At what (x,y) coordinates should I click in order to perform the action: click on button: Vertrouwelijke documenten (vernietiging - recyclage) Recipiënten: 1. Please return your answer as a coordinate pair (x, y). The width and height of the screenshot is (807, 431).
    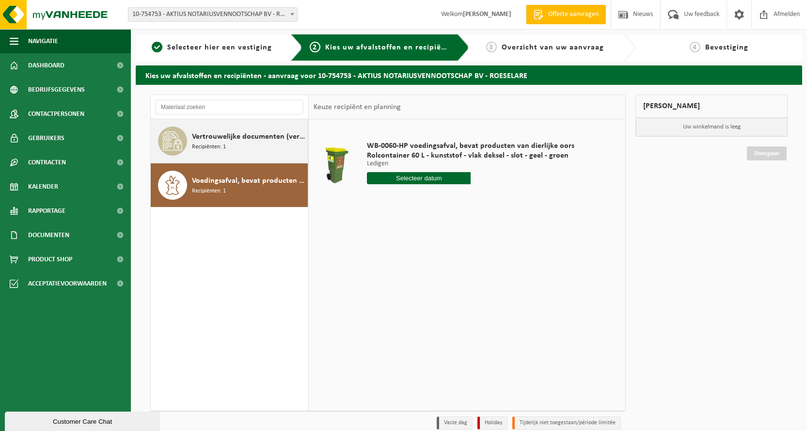
    Looking at the image, I should click on (229, 141).